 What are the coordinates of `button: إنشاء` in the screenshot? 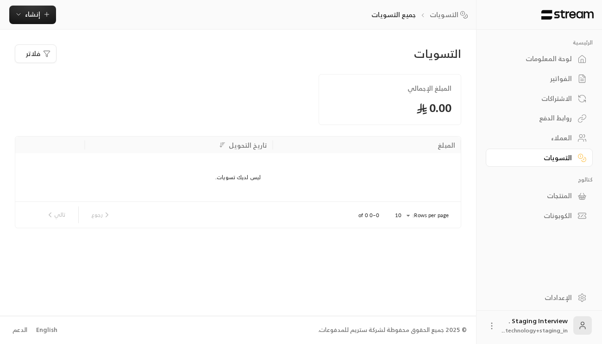 It's located at (32, 15).